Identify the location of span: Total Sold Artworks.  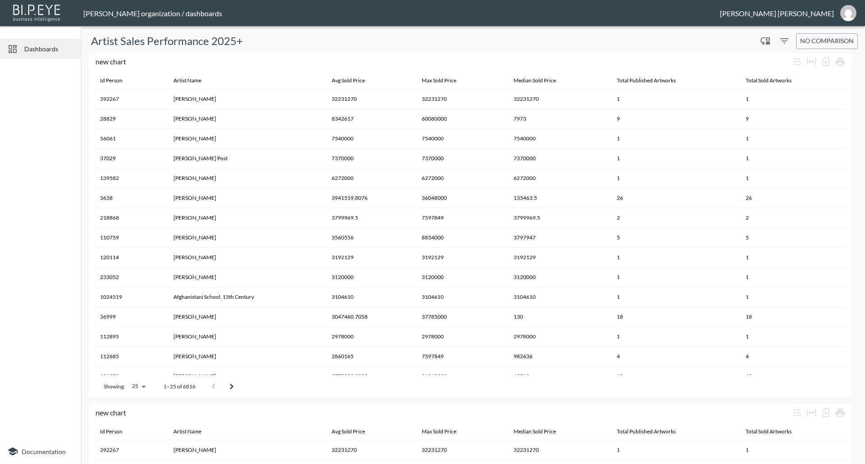
(774, 432).